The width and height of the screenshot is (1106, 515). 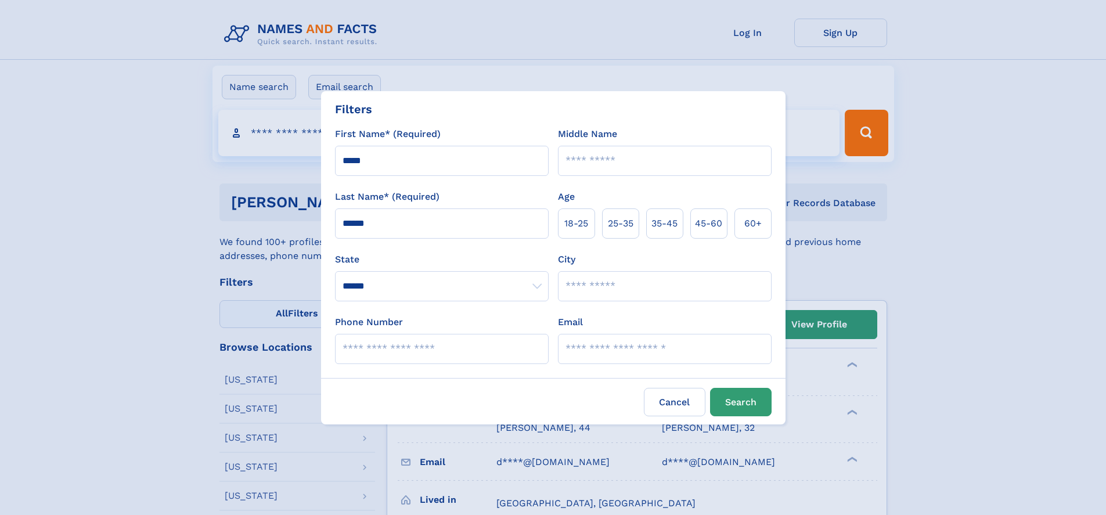 I want to click on span: 45‑60, so click(x=708, y=223).